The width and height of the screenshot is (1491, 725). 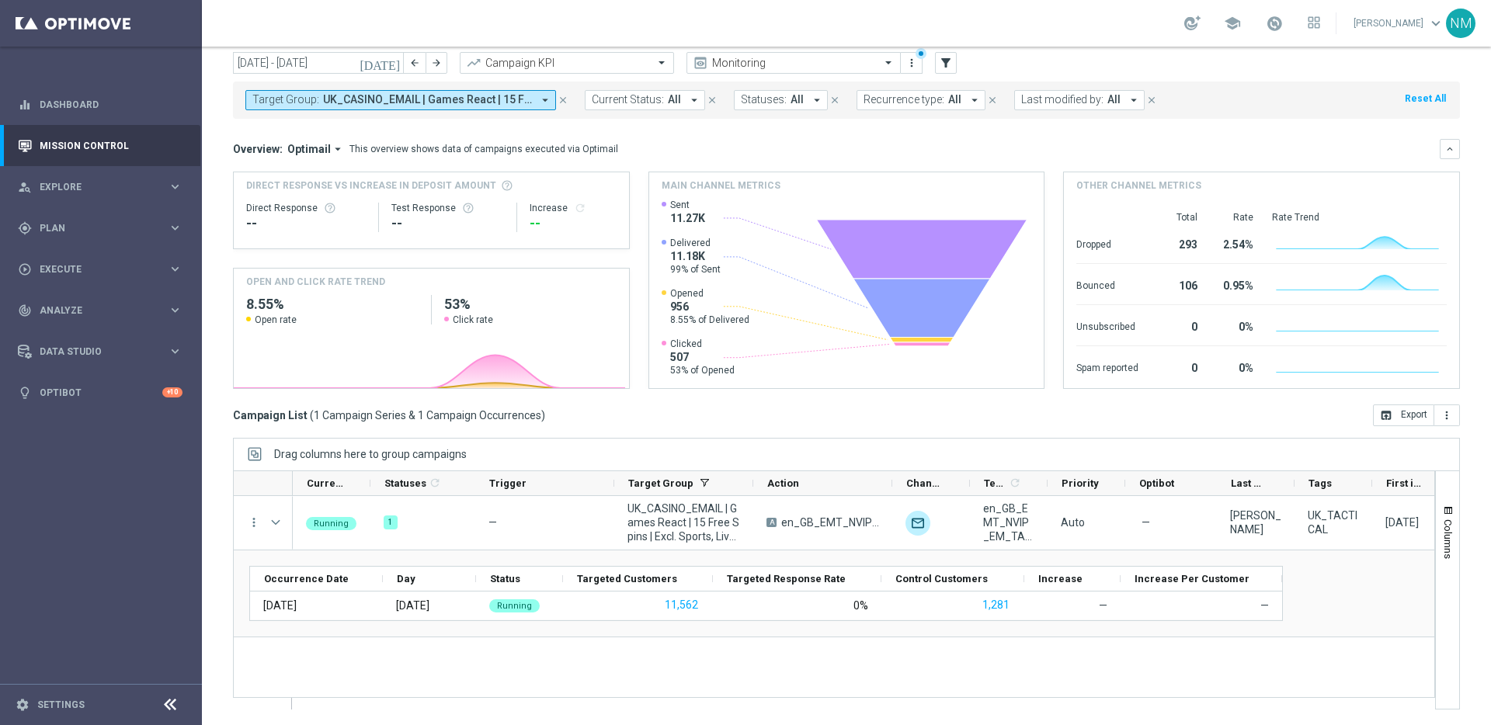 What do you see at coordinates (911, 63) in the screenshot?
I see `button: more_vert` at bounding box center [911, 63].